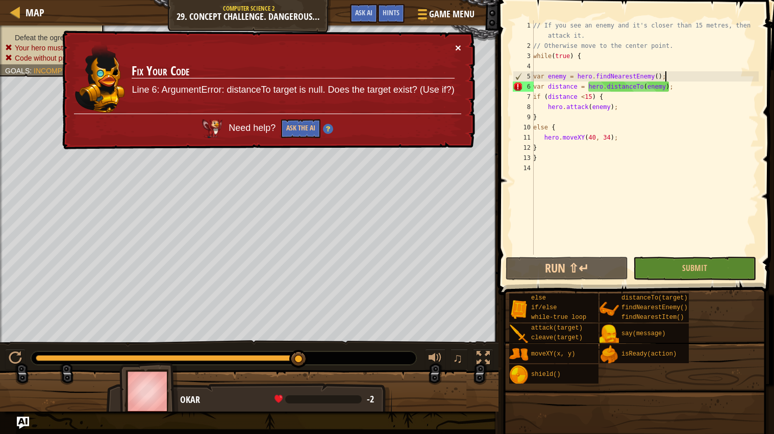 Image resolution: width=774 pixels, height=434 pixels. Describe the element at coordinates (523, 158) in the screenshot. I see `div: 13` at that location.